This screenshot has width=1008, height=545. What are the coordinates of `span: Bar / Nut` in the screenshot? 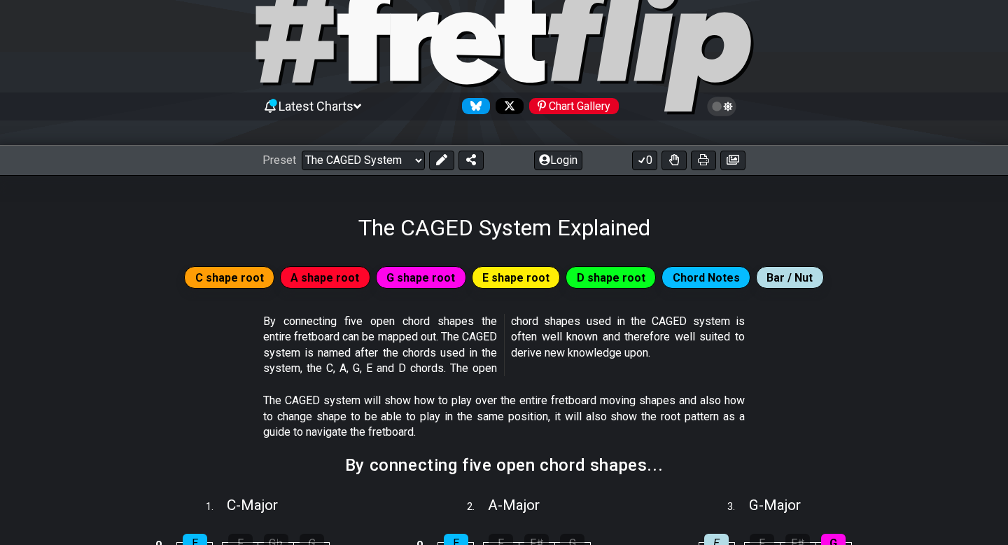 It's located at (790, 277).